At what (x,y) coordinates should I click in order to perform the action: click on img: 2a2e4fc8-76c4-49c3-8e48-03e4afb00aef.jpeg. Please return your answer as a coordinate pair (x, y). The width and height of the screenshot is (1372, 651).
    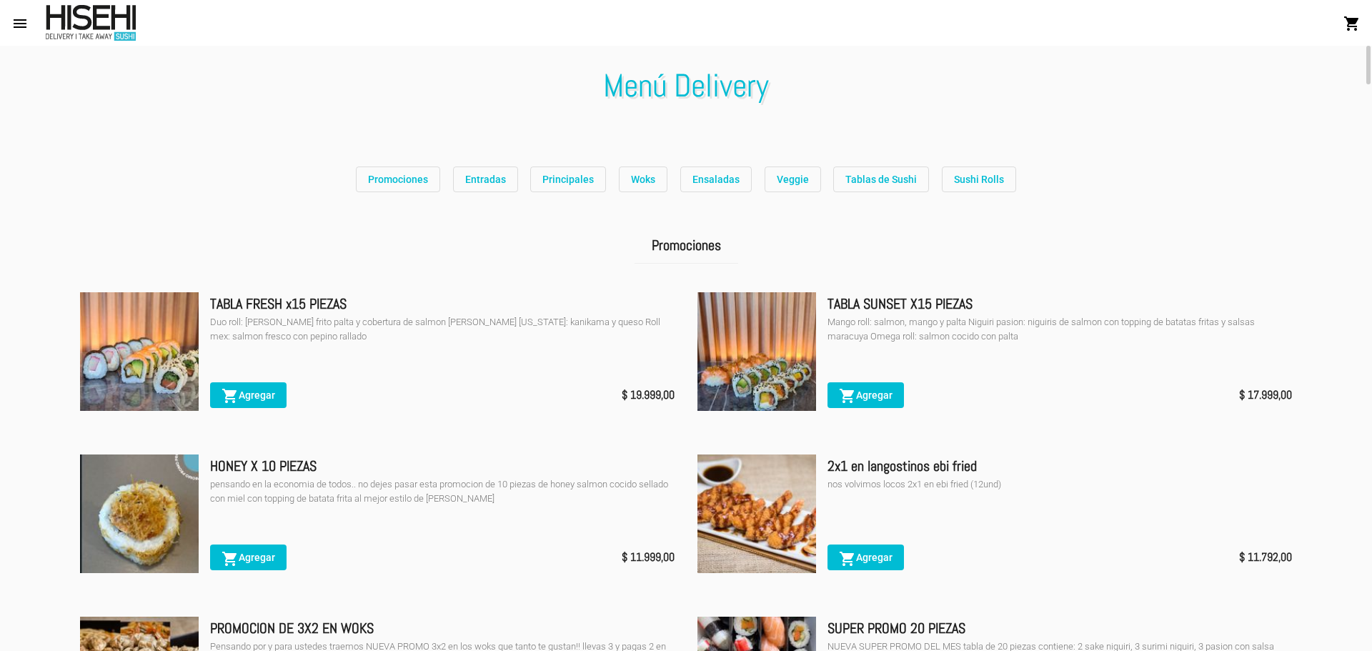
    Looking at the image, I should click on (139, 514).